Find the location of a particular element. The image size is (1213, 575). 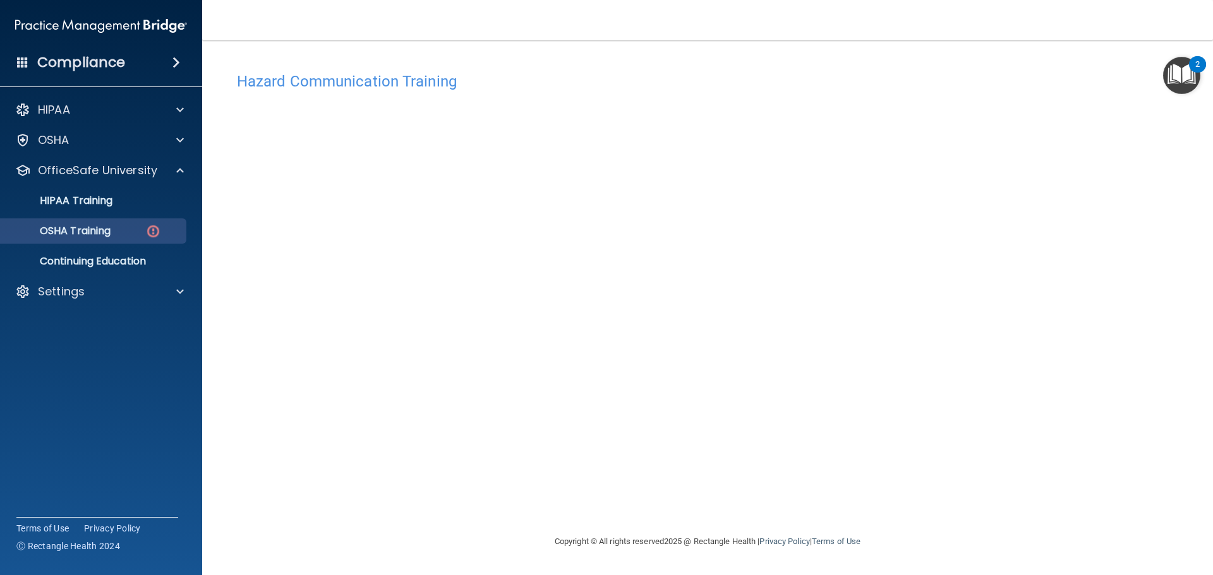

p: HIPAA Training is located at coordinates (60, 201).